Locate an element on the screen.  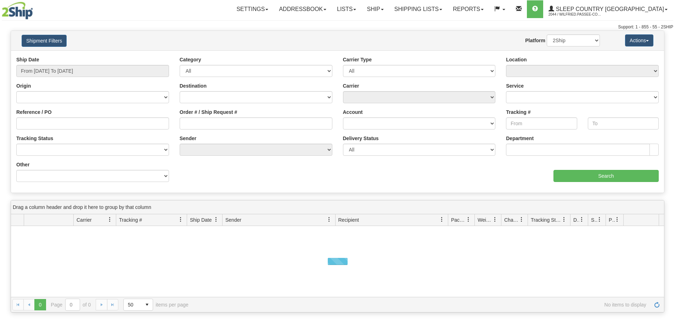
span: Sender is located at coordinates (233, 220).